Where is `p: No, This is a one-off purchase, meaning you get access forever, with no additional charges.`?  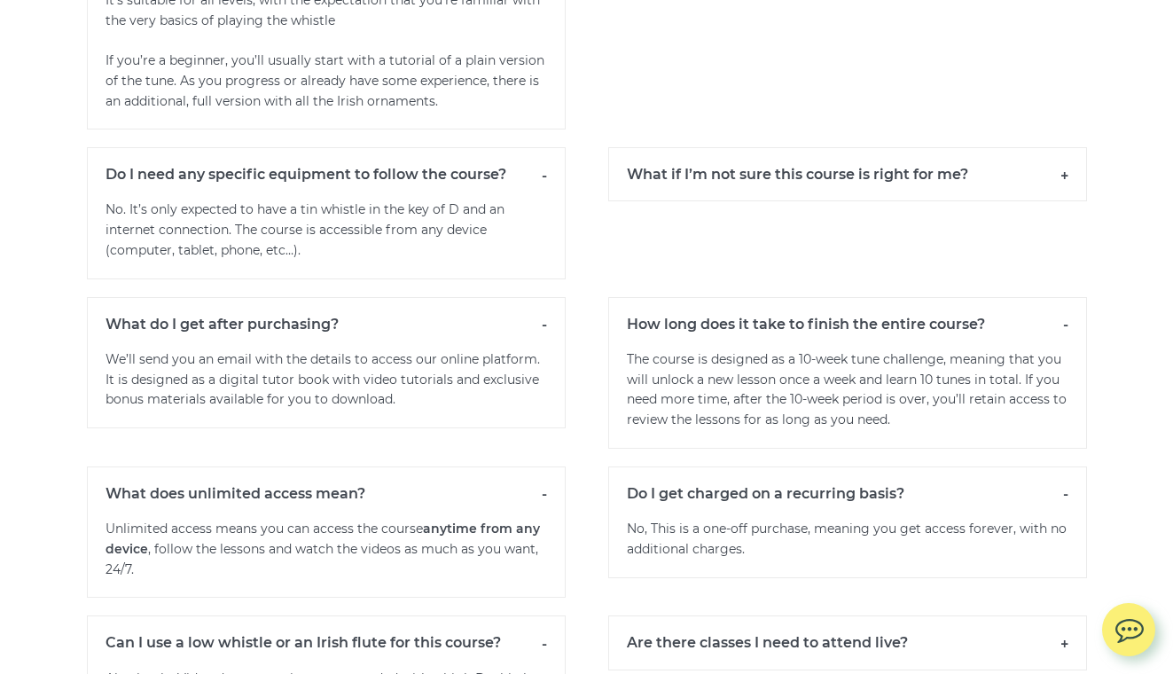 p: No, This is a one-off purchase, meaning you get access forever, with no additional charges. is located at coordinates (847, 548).